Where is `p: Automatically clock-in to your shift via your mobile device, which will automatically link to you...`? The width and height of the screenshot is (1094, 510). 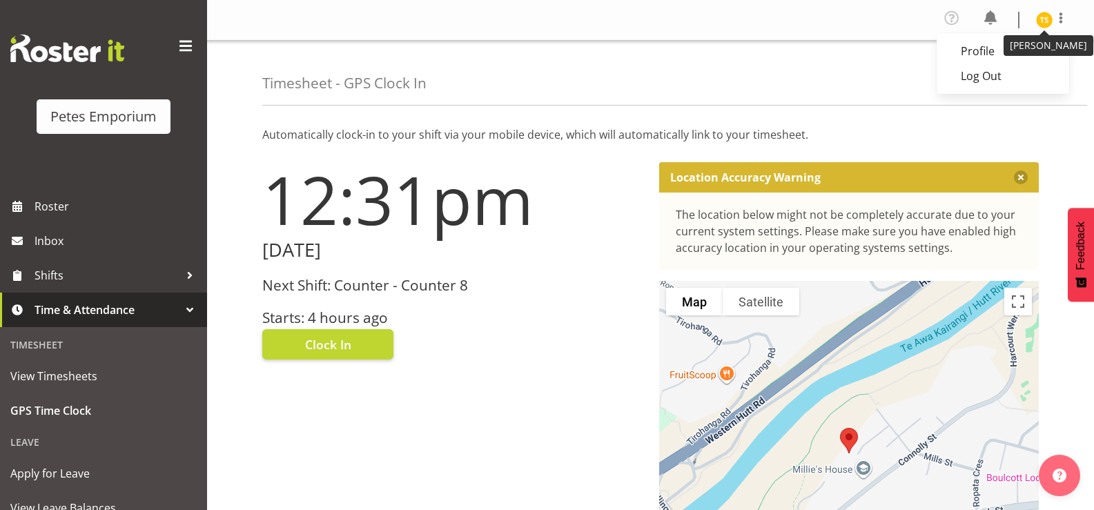
p: Automatically clock-in to your shift via your mobile device, which will automatically link to you... is located at coordinates (650, 135).